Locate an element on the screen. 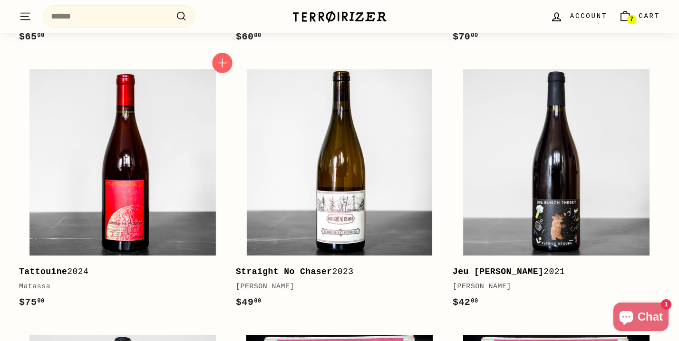  span: Cart is located at coordinates (649, 16).